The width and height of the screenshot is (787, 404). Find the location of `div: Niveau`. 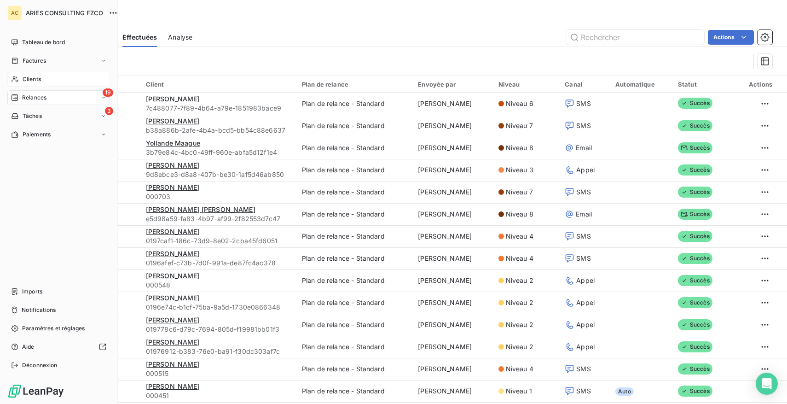

div: Niveau is located at coordinates (526, 84).